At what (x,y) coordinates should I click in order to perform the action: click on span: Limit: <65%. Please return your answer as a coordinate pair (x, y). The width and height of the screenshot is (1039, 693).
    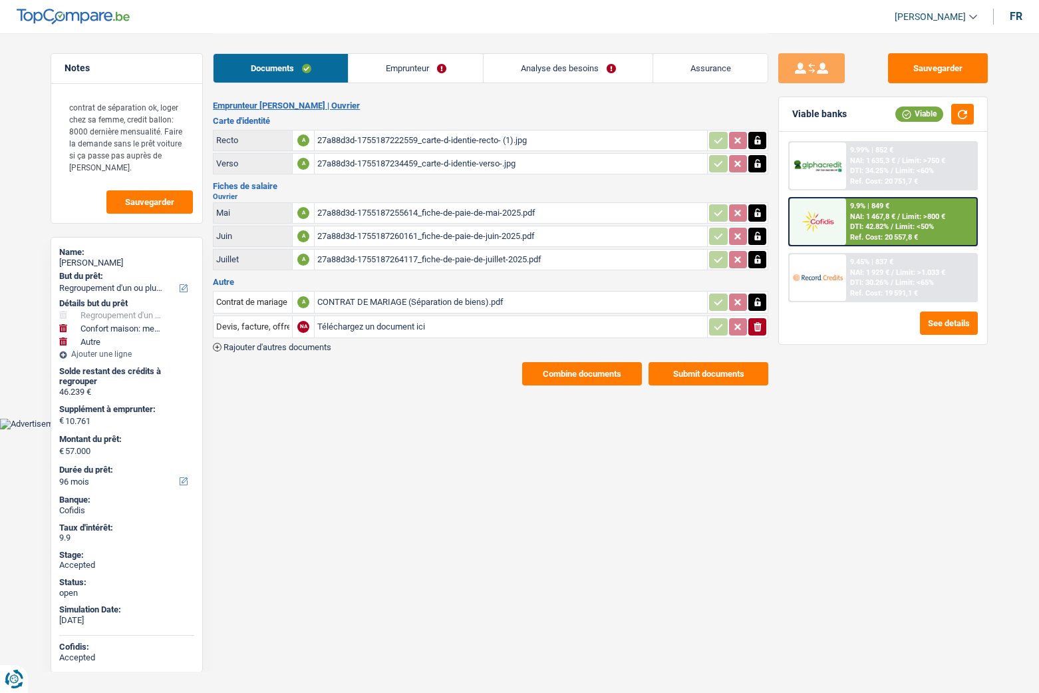
    Looking at the image, I should click on (915, 282).